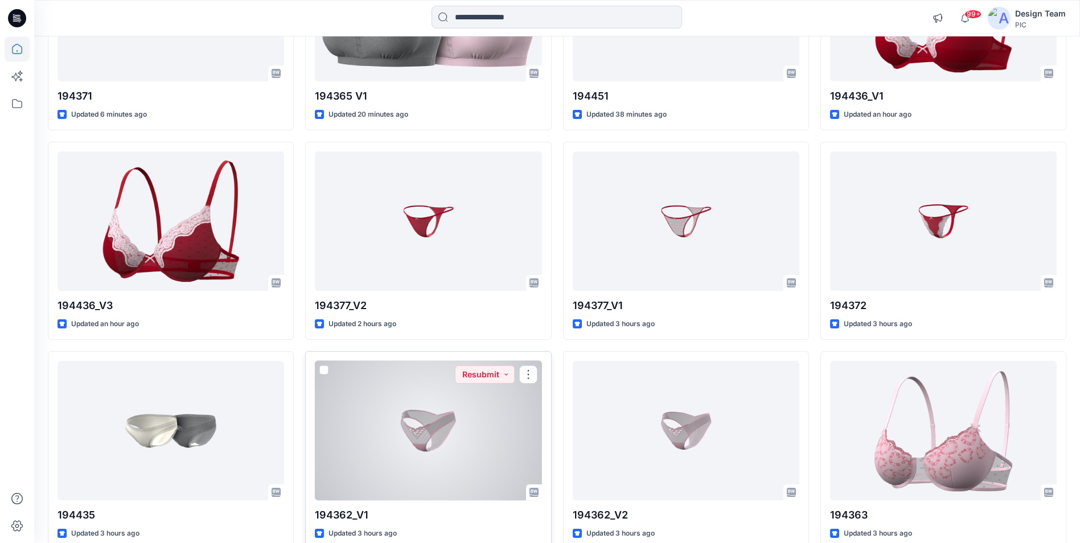  I want to click on p: 194372, so click(944, 306).